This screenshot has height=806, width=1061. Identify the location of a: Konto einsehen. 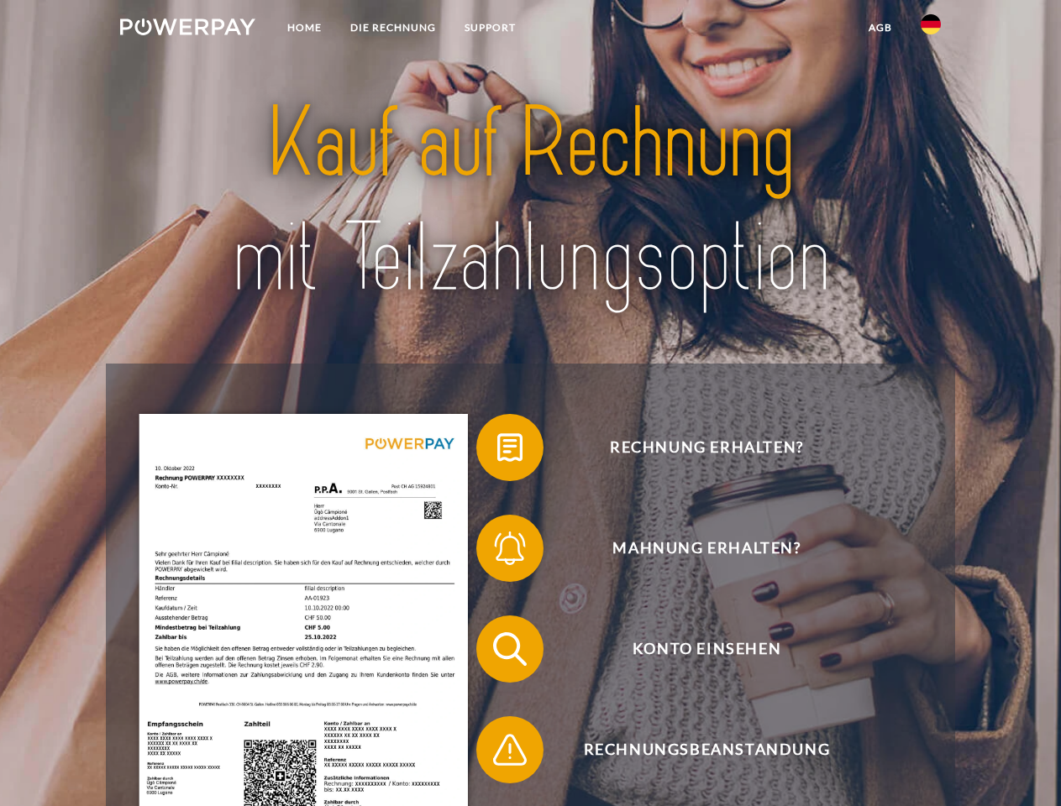
(695, 649).